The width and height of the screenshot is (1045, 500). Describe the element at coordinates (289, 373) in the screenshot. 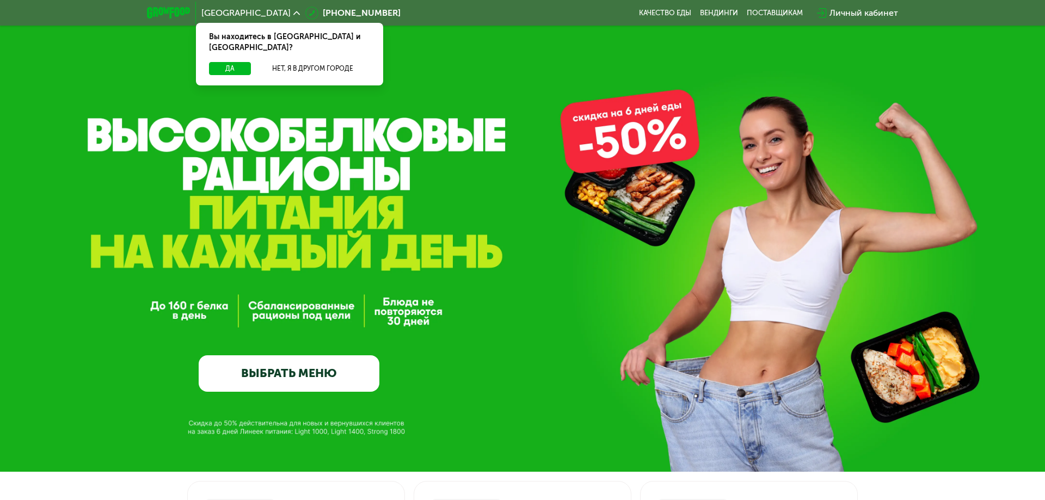

I see `a: ВЫБРАТЬ МЕНЮ` at that location.